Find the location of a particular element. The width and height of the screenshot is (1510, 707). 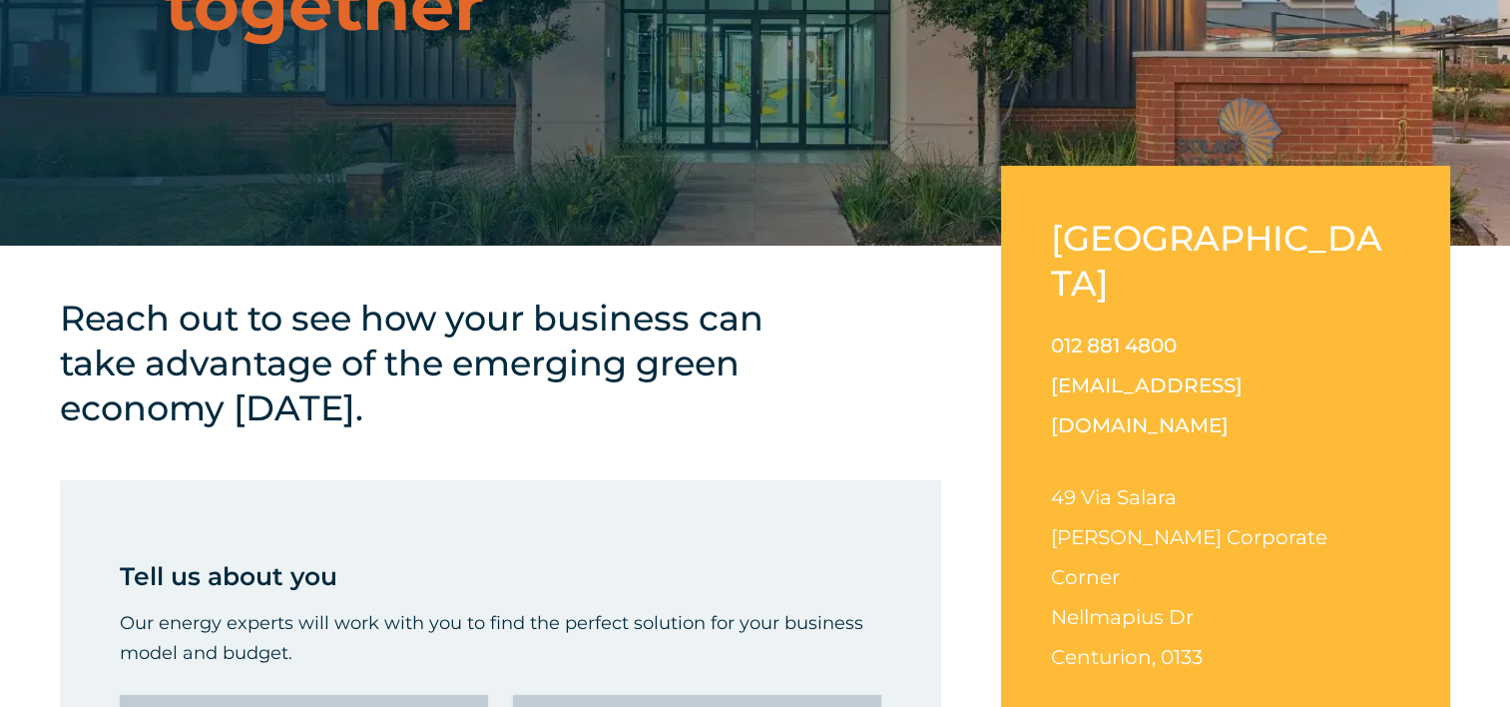

span: Centurion, 0133 is located at coordinates (1127, 657).